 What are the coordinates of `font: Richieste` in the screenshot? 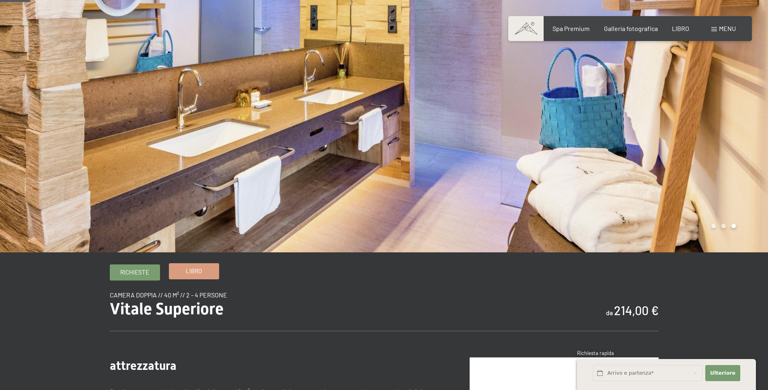 It's located at (135, 272).